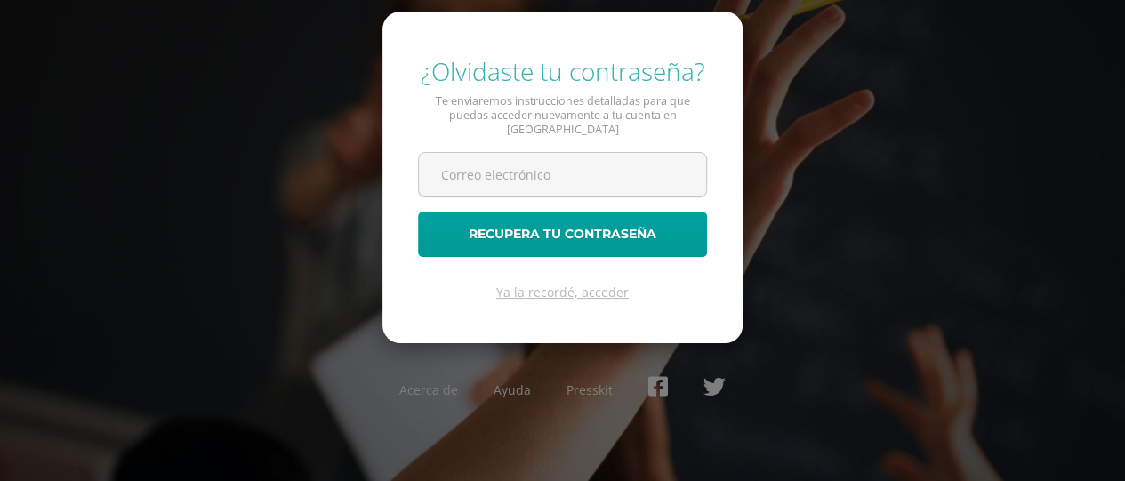  What do you see at coordinates (562, 116) in the screenshot?
I see `p: Te enviaremos instrucciones detalladas para que puedas acceder nuevamente a tu cuenta en [GEOGRAP...` at bounding box center [562, 116].